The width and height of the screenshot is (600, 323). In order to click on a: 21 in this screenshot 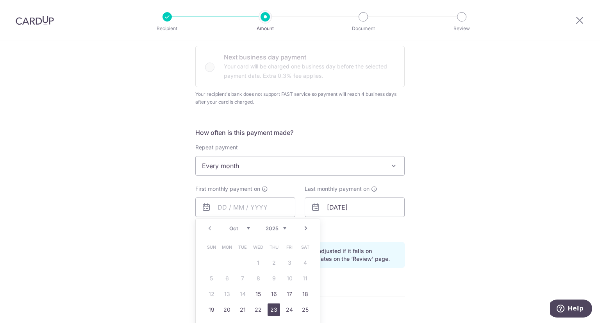, I will do `click(243, 309)`.